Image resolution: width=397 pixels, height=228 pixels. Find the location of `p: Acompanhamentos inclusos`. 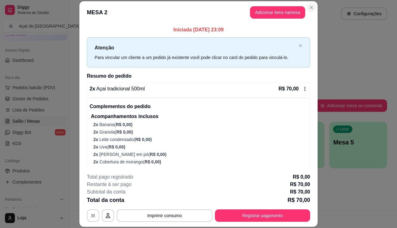

p: Acompanhamentos inclusos is located at coordinates (199, 116).